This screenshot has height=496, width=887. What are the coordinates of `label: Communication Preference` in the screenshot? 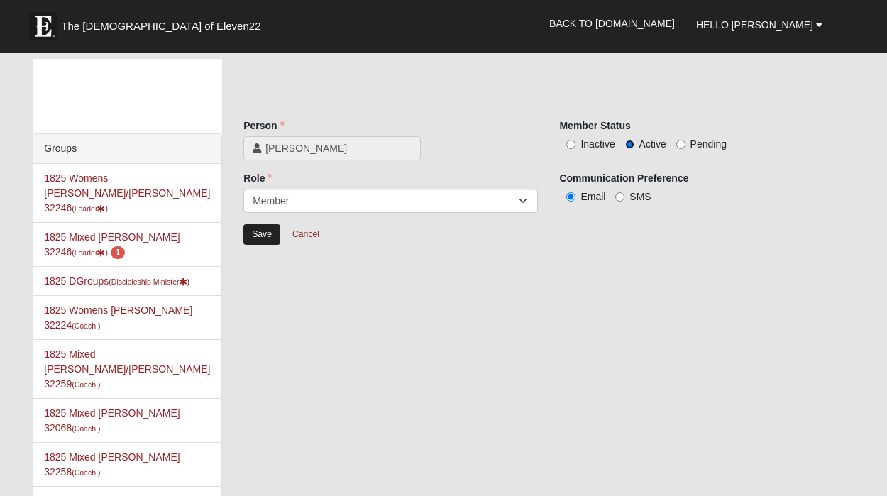 It's located at (624, 178).